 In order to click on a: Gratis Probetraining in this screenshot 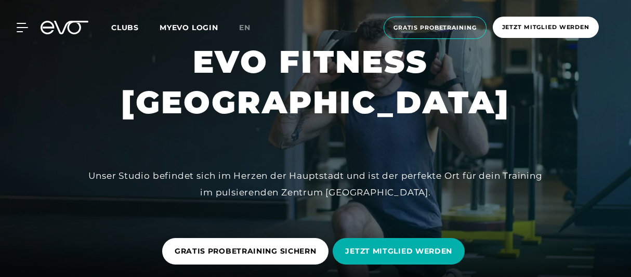, I will do `click(435, 28)`.